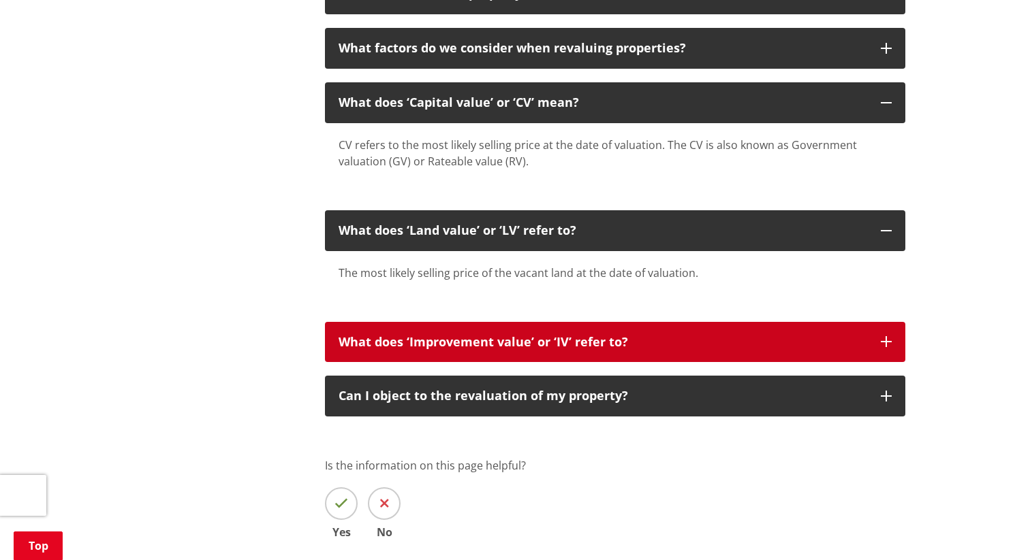 This screenshot has height=560, width=1030. What do you see at coordinates (384, 532) in the screenshot?
I see `span: No` at bounding box center [384, 532].